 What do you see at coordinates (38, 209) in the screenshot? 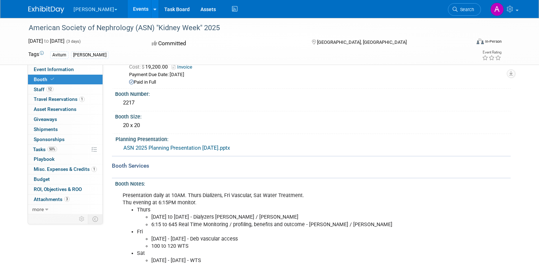
I see `span: more` at bounding box center [38, 209].